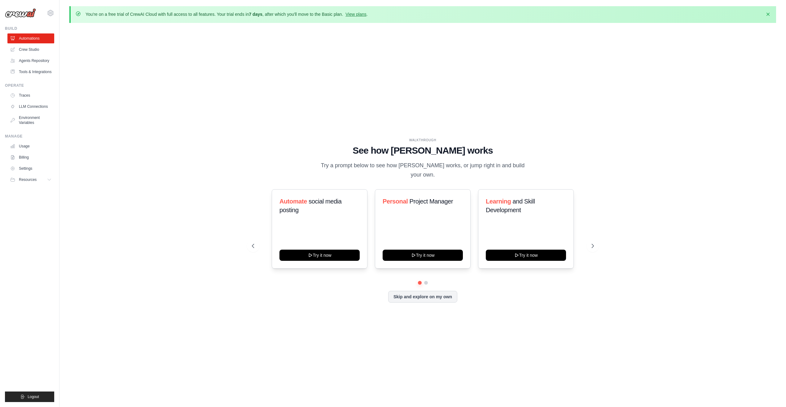 This screenshot has width=786, height=407. What do you see at coordinates (255, 14) in the screenshot?
I see `strong: 7 days` at bounding box center [255, 14].